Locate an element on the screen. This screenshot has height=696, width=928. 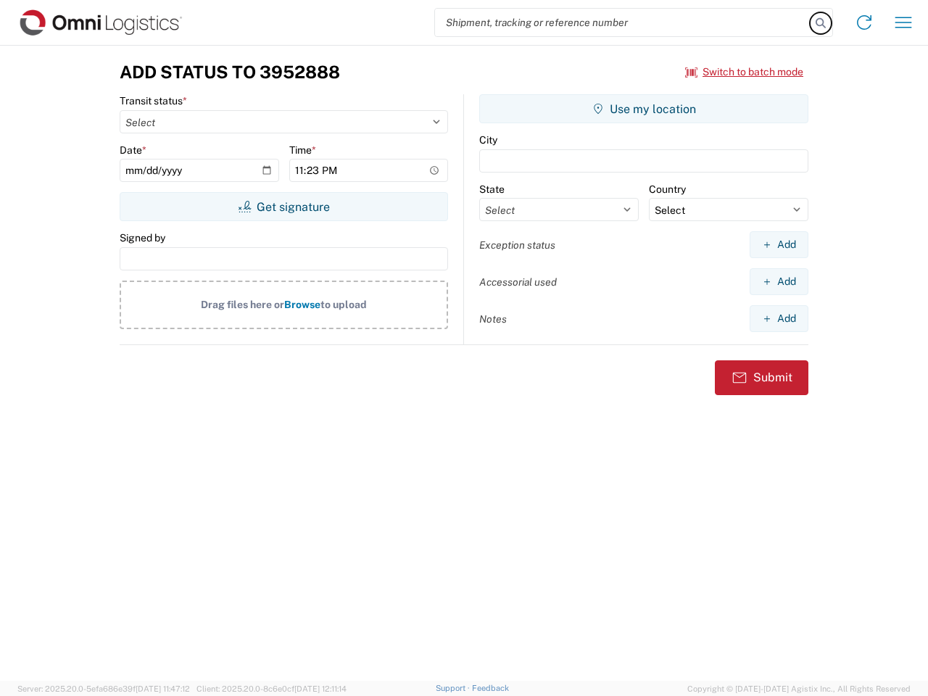
button: Get signature is located at coordinates (283, 207).